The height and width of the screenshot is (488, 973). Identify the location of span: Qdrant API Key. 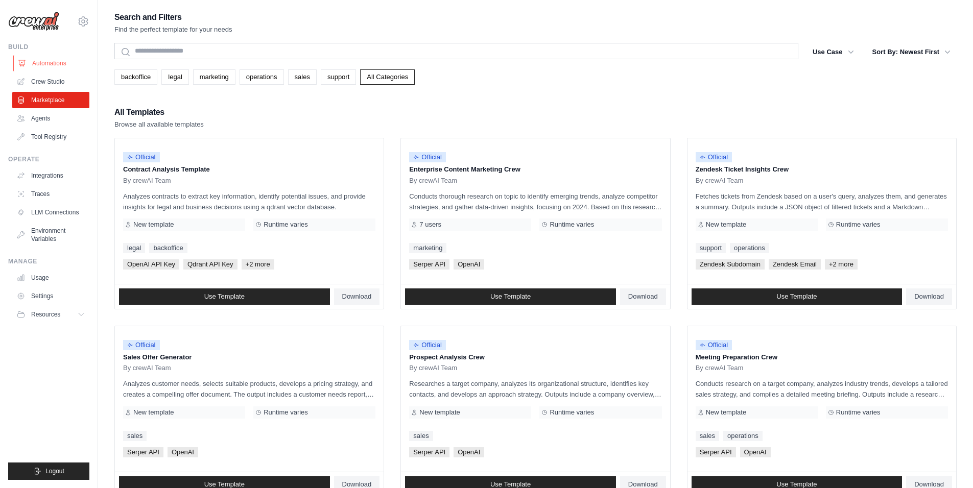
(210, 265).